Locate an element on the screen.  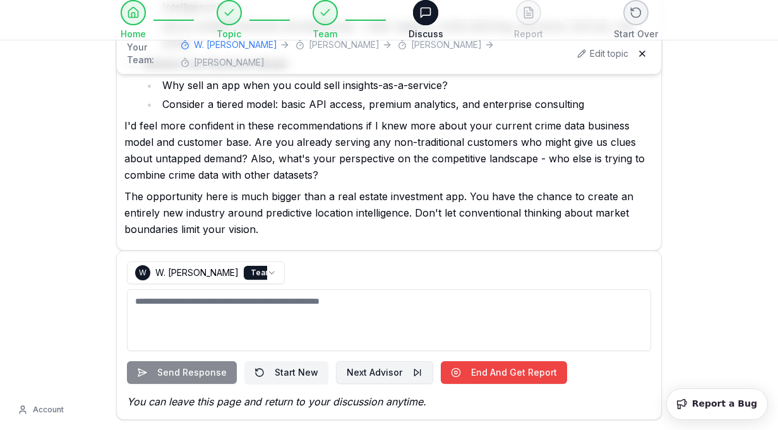
span: Team is located at coordinates (325, 34).